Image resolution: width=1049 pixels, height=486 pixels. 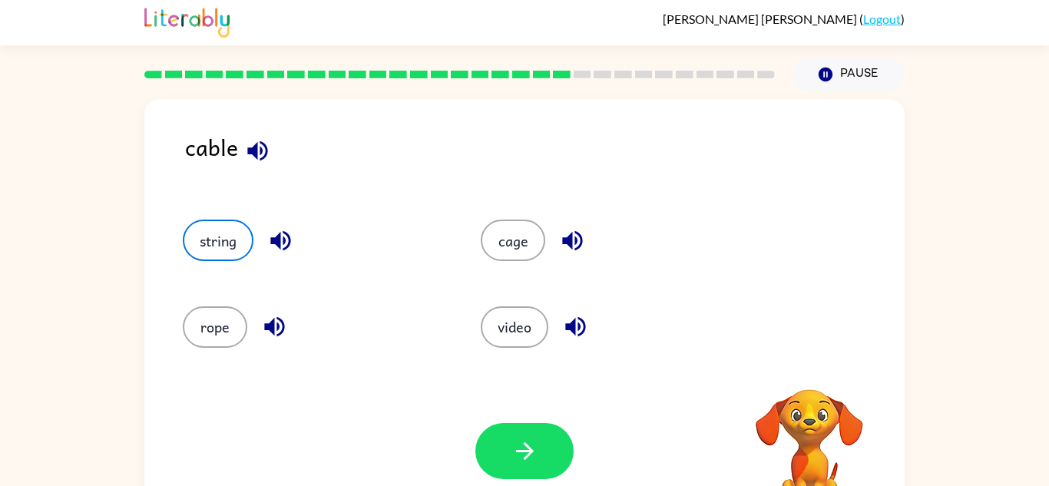 I want to click on button: cage, so click(x=513, y=240).